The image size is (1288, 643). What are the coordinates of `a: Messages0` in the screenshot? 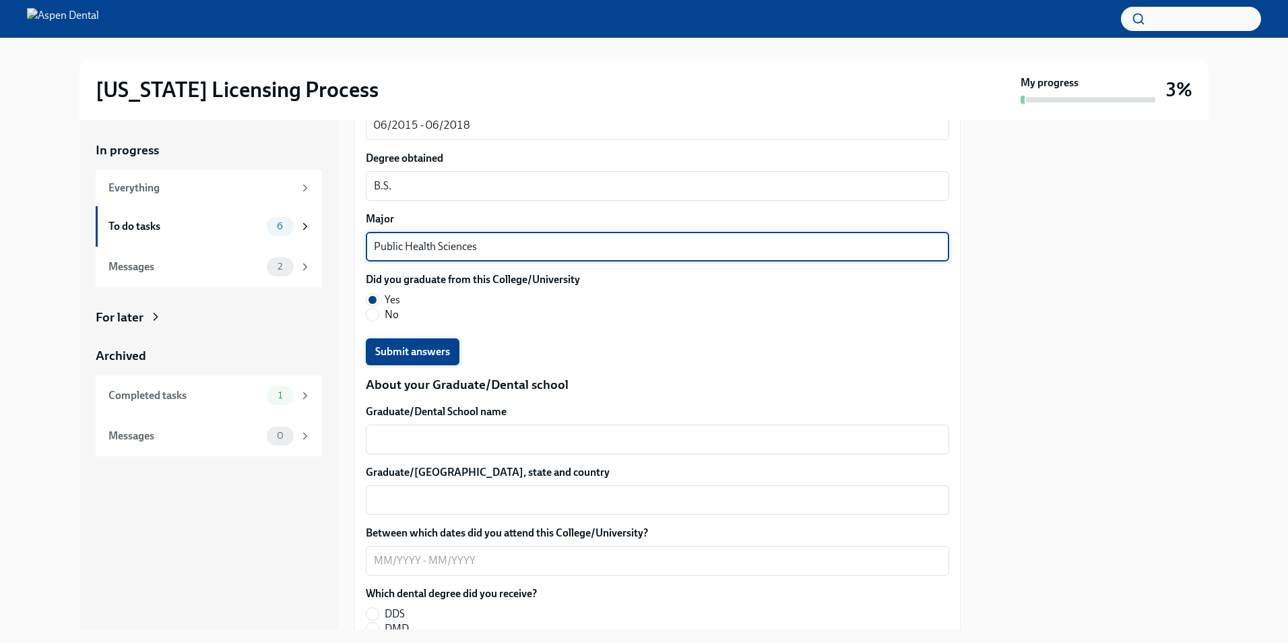 It's located at (209, 436).